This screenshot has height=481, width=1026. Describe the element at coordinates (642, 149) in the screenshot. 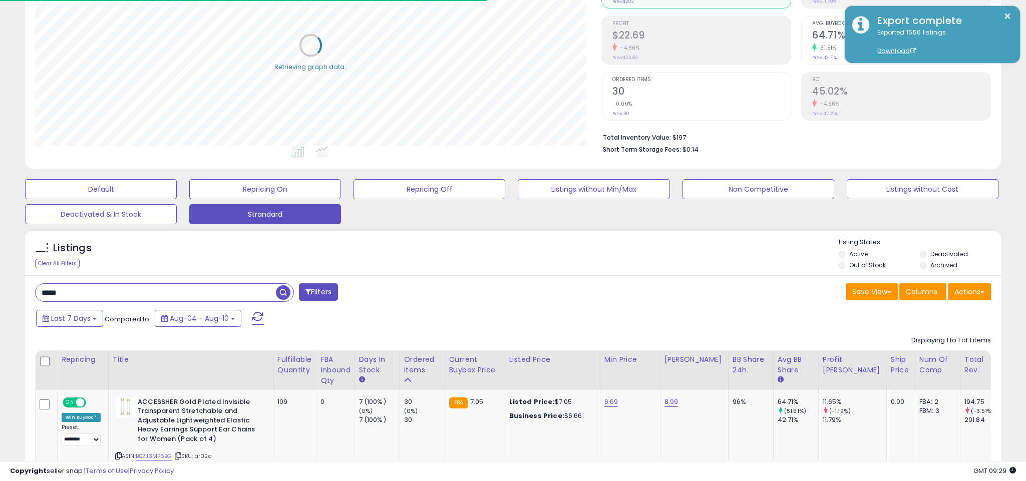

I see `b: Short Term Storage Fees:` at that location.